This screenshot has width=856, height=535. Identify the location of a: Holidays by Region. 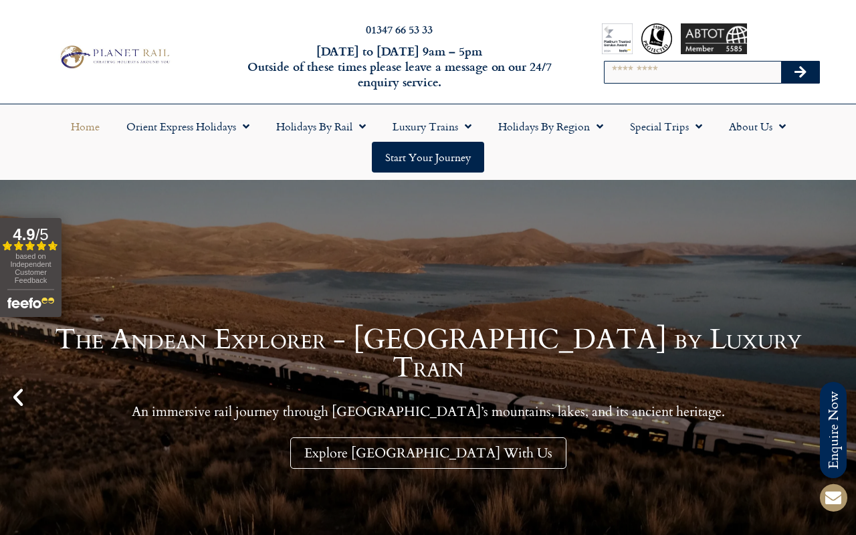
(550, 126).